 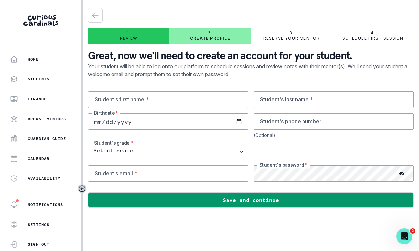 I want to click on p: Settings, so click(x=39, y=224).